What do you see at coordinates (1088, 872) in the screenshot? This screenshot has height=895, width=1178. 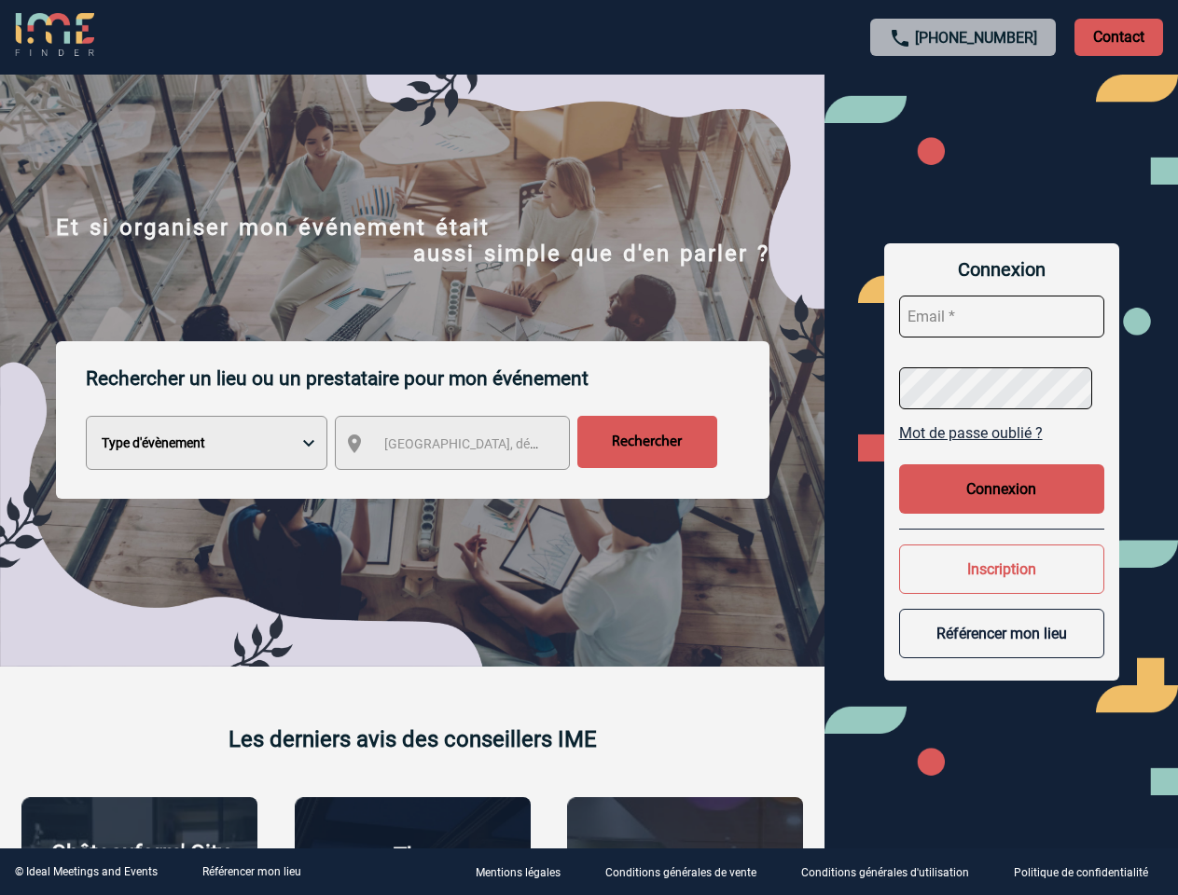 I see `a: Politique de confidentialité` at bounding box center [1088, 872].